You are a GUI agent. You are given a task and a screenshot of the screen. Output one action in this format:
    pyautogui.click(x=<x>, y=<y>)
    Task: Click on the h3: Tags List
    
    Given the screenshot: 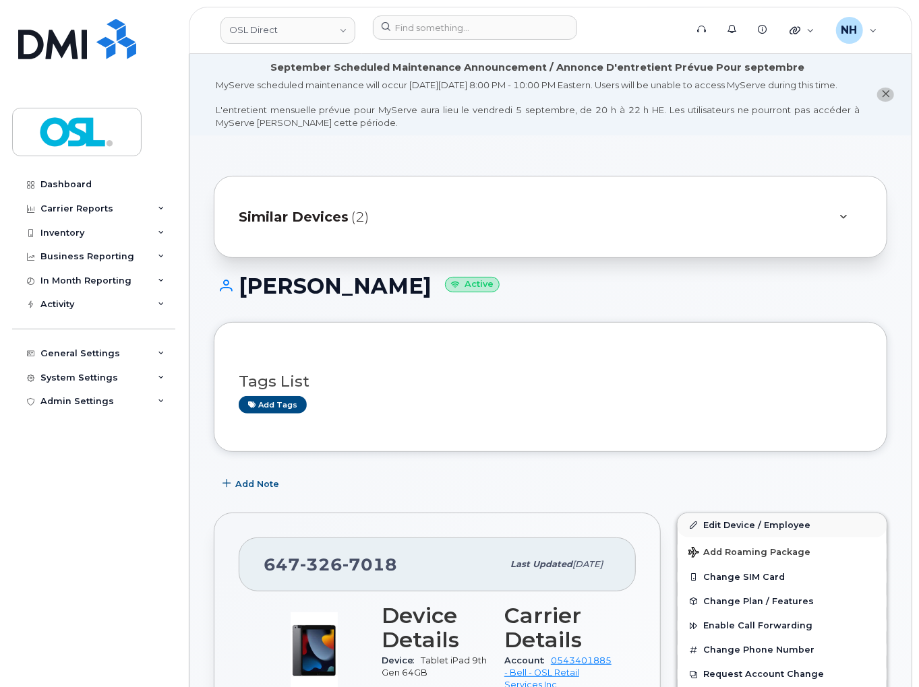 What is the action you would take?
    pyautogui.click(x=550, y=381)
    